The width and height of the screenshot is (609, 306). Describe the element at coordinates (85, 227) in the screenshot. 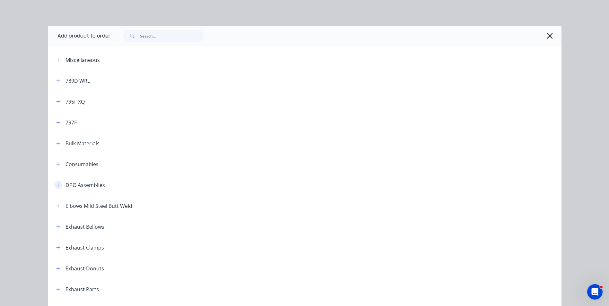

I see `div: Exhaust Bellows` at that location.